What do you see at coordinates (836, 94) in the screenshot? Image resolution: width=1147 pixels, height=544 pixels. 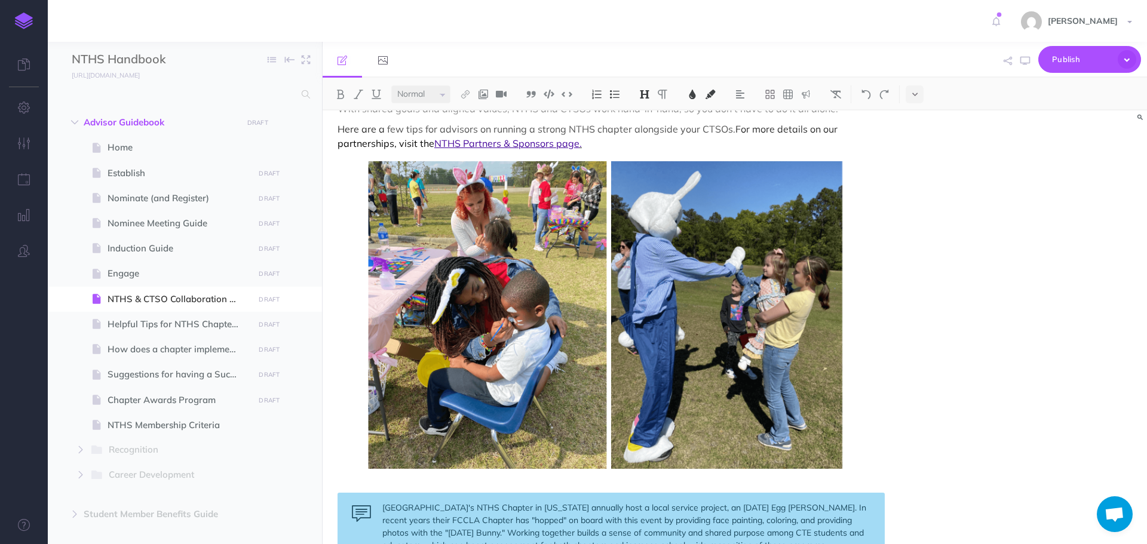 I see `img: Clear styles button` at bounding box center [836, 94].